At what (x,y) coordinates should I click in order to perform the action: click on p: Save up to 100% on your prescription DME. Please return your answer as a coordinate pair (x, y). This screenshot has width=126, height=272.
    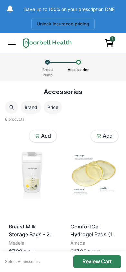
    Looking at the image, I should click on (69, 9).